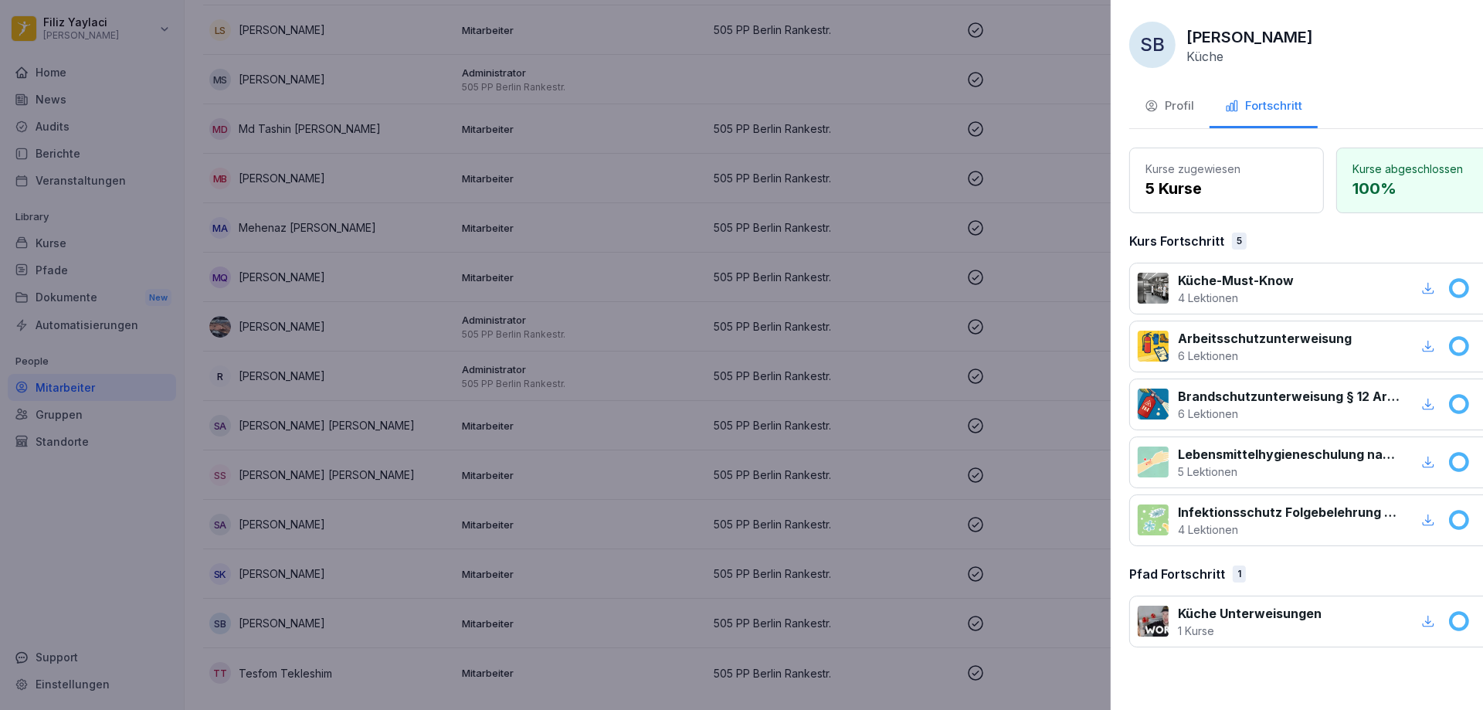 The width and height of the screenshot is (1483, 710). What do you see at coordinates (1235, 280) in the screenshot?
I see `p: Küche-Must-Know` at bounding box center [1235, 280].